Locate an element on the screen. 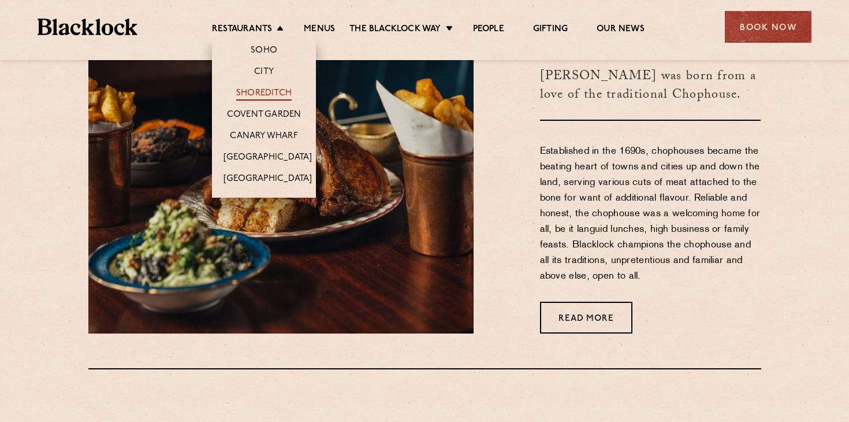 Image resolution: width=849 pixels, height=422 pixels. a: People is located at coordinates (489, 30).